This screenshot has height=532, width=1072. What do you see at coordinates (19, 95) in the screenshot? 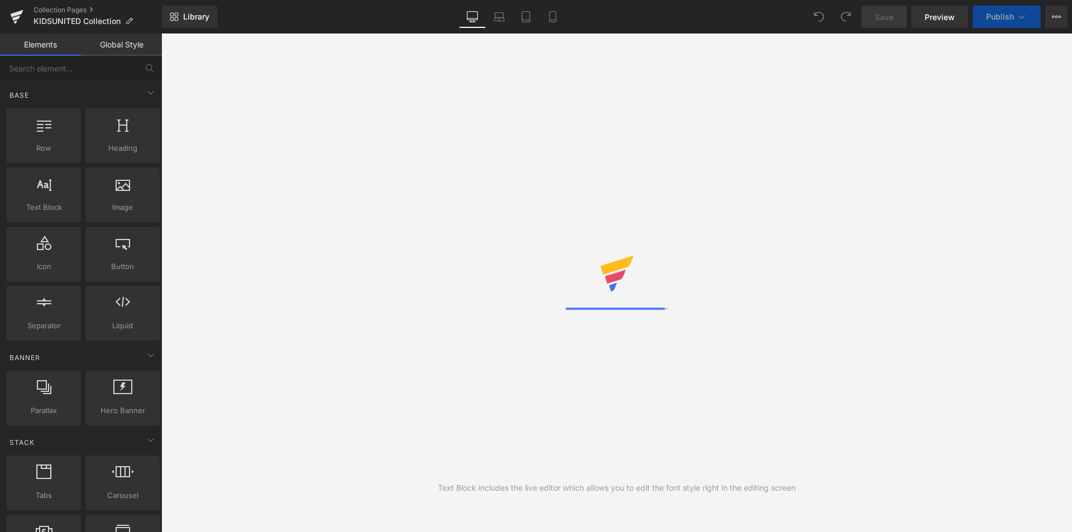
I see `span: Base` at bounding box center [19, 95].